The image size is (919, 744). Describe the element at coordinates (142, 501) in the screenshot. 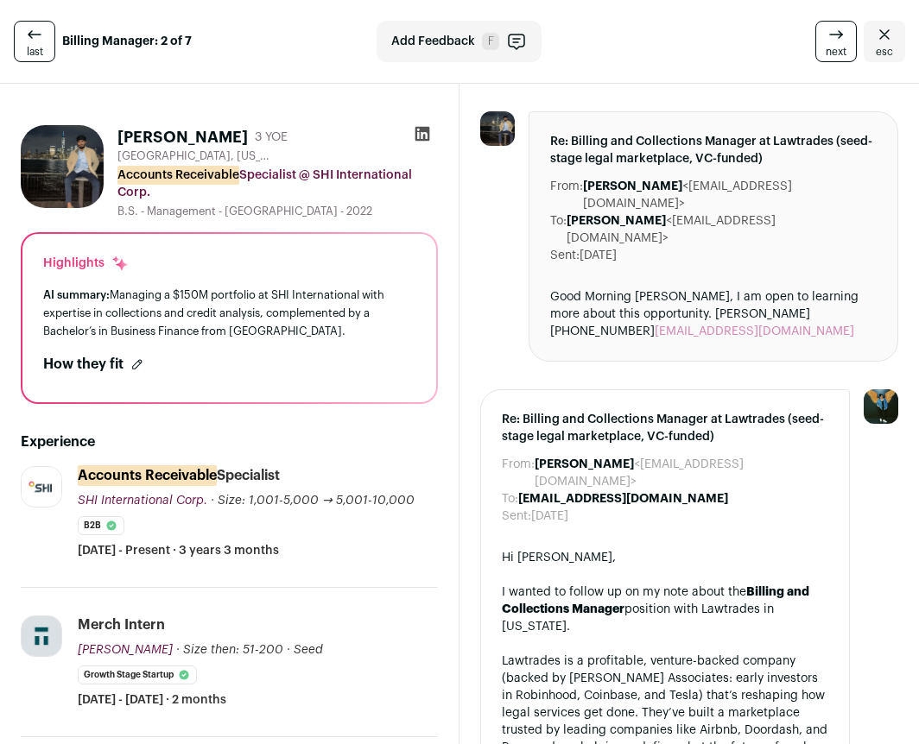

I see `span: SHI International Corp.` at that location.